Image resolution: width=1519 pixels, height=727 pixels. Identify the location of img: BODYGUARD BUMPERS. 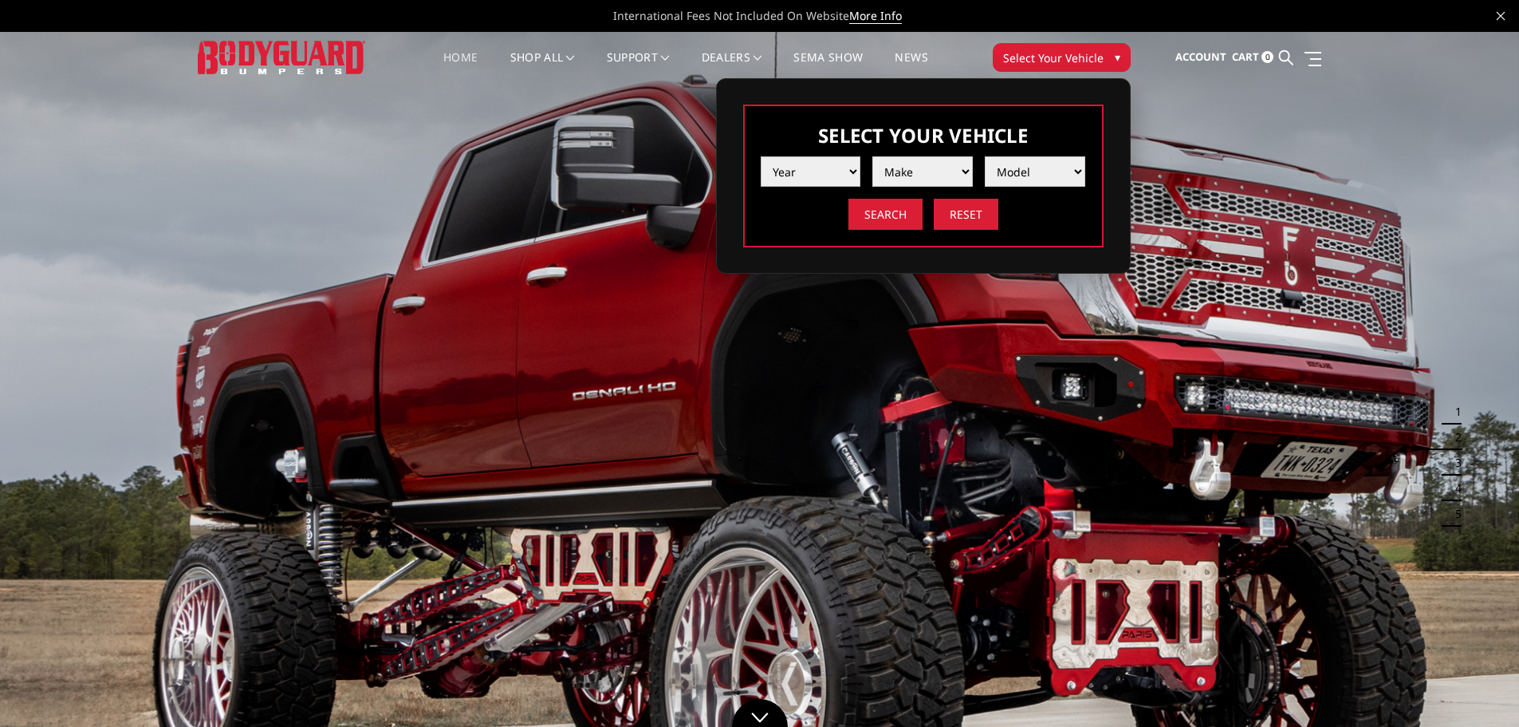
(282, 57).